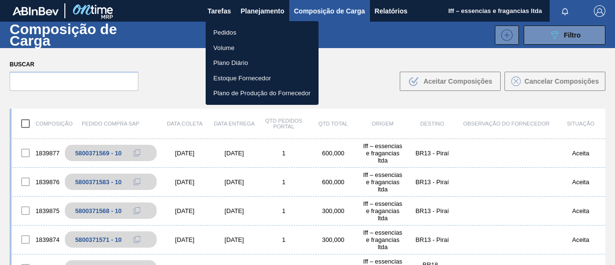 The image size is (615, 265). What do you see at coordinates (262, 63) in the screenshot?
I see `a: Plano Diário` at bounding box center [262, 63].